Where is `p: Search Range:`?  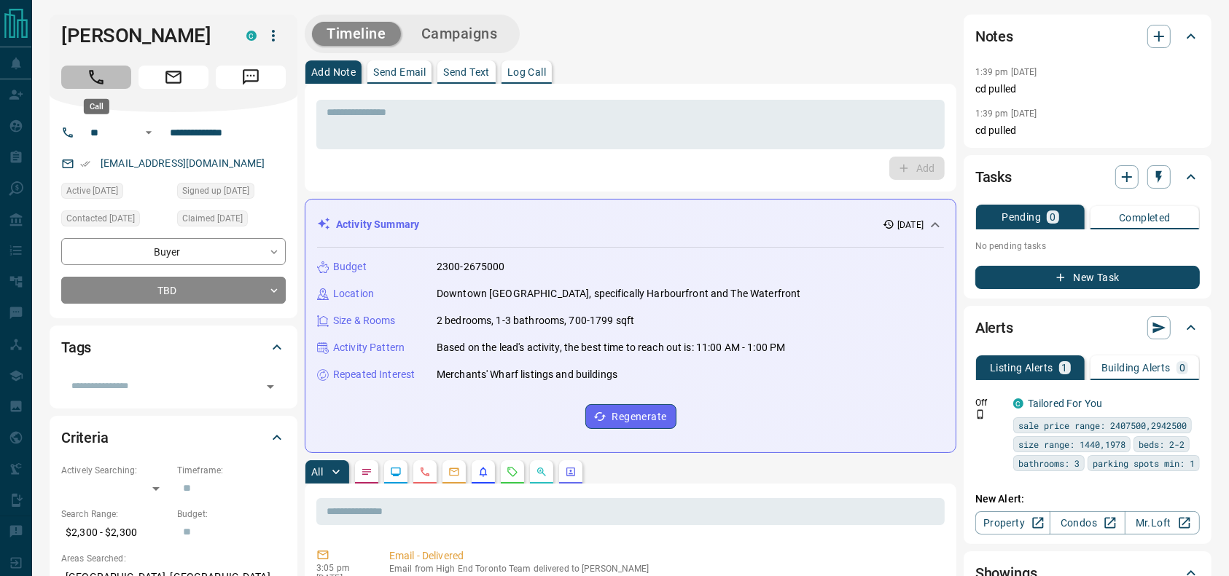
p: Search Range: is located at coordinates (115, 515).